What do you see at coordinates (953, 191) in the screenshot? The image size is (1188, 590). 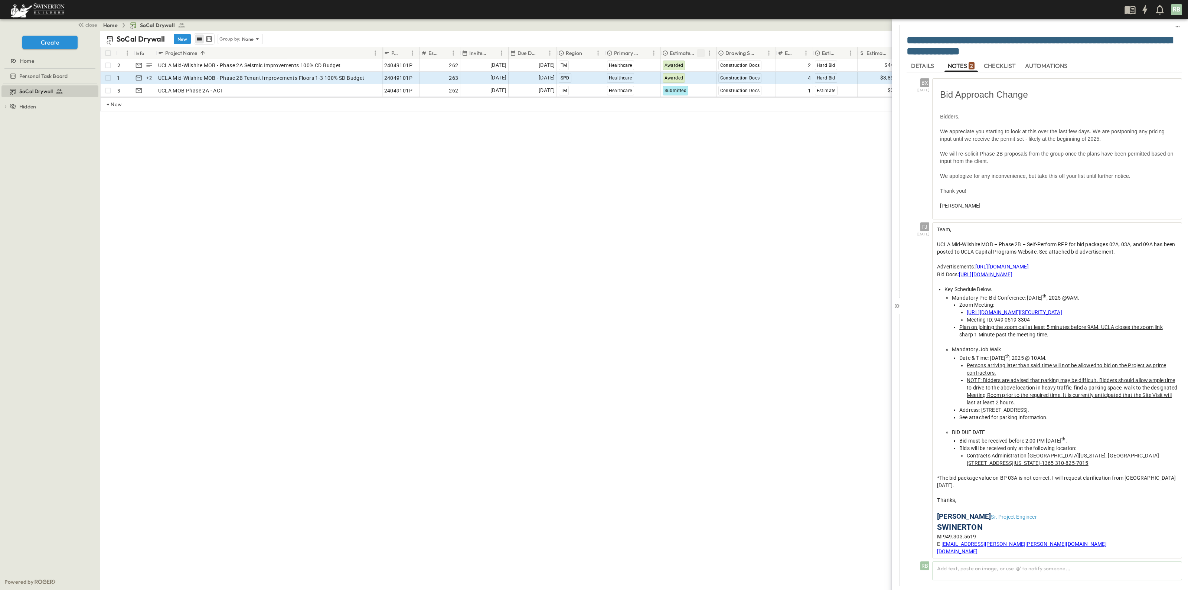 I see `span: Thank you!` at bounding box center [953, 191].